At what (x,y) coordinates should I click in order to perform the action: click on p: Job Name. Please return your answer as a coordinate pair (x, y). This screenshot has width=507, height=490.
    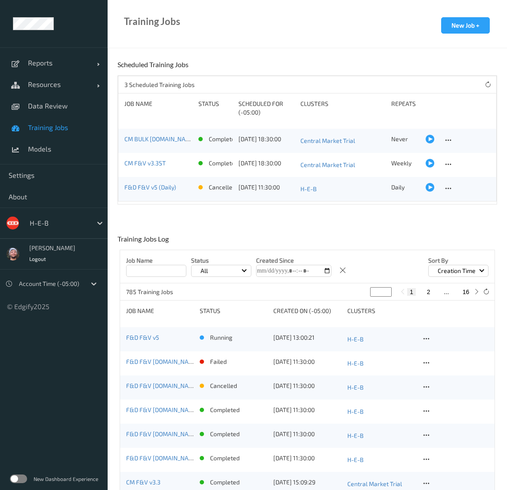
    Looking at the image, I should click on (156, 261).